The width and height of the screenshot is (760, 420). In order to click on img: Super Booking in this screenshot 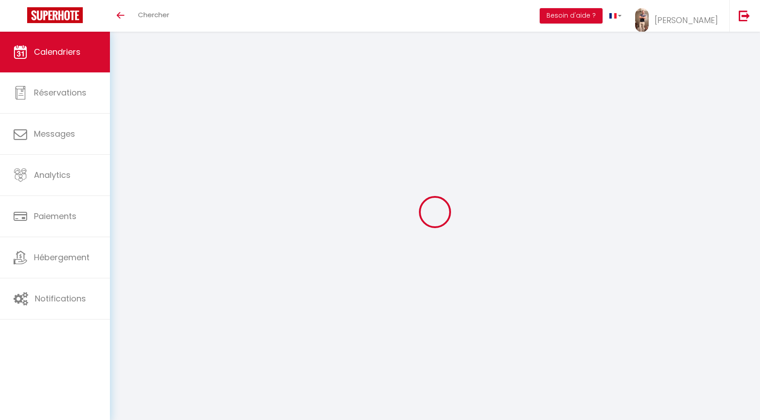, I will do `click(55, 15)`.